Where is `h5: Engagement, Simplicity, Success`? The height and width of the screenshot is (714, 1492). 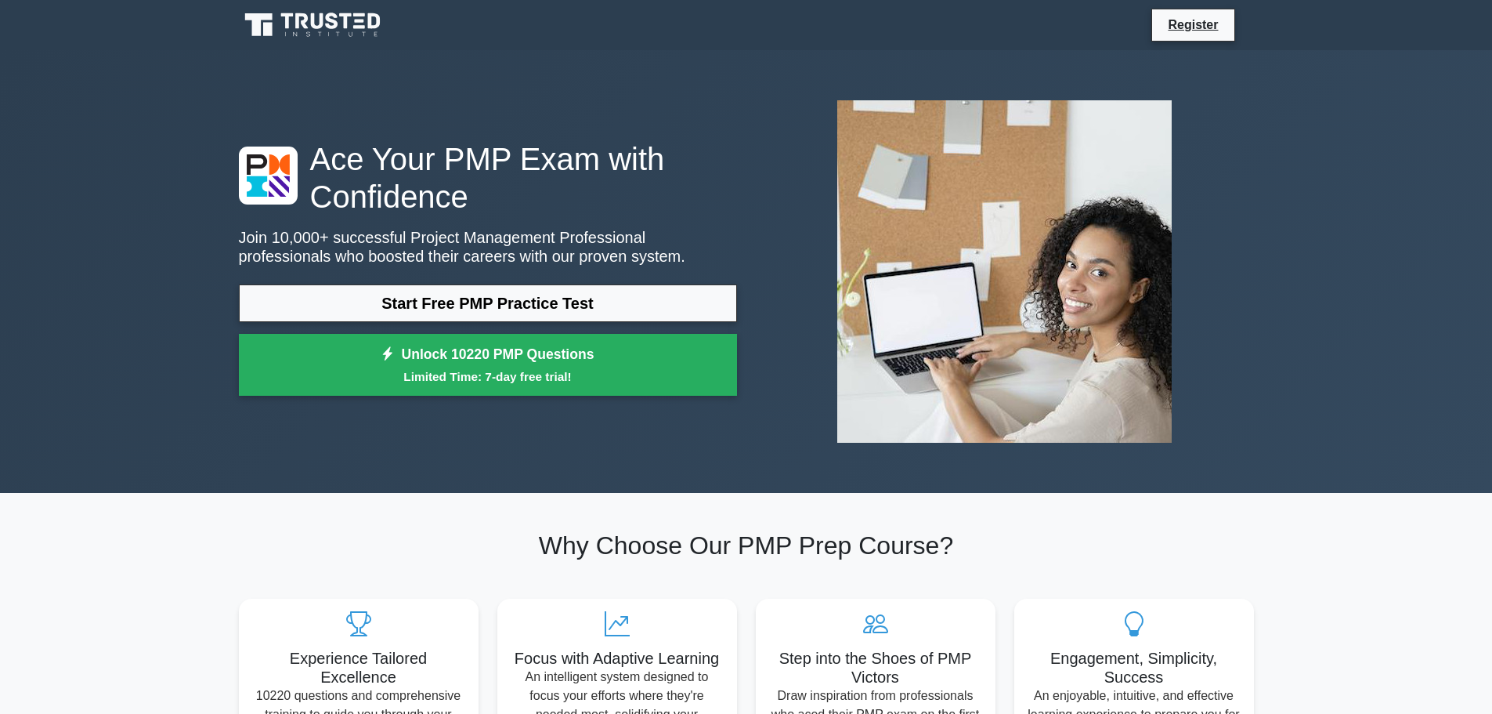
h5: Engagement, Simplicity, Success is located at coordinates (1134, 667).